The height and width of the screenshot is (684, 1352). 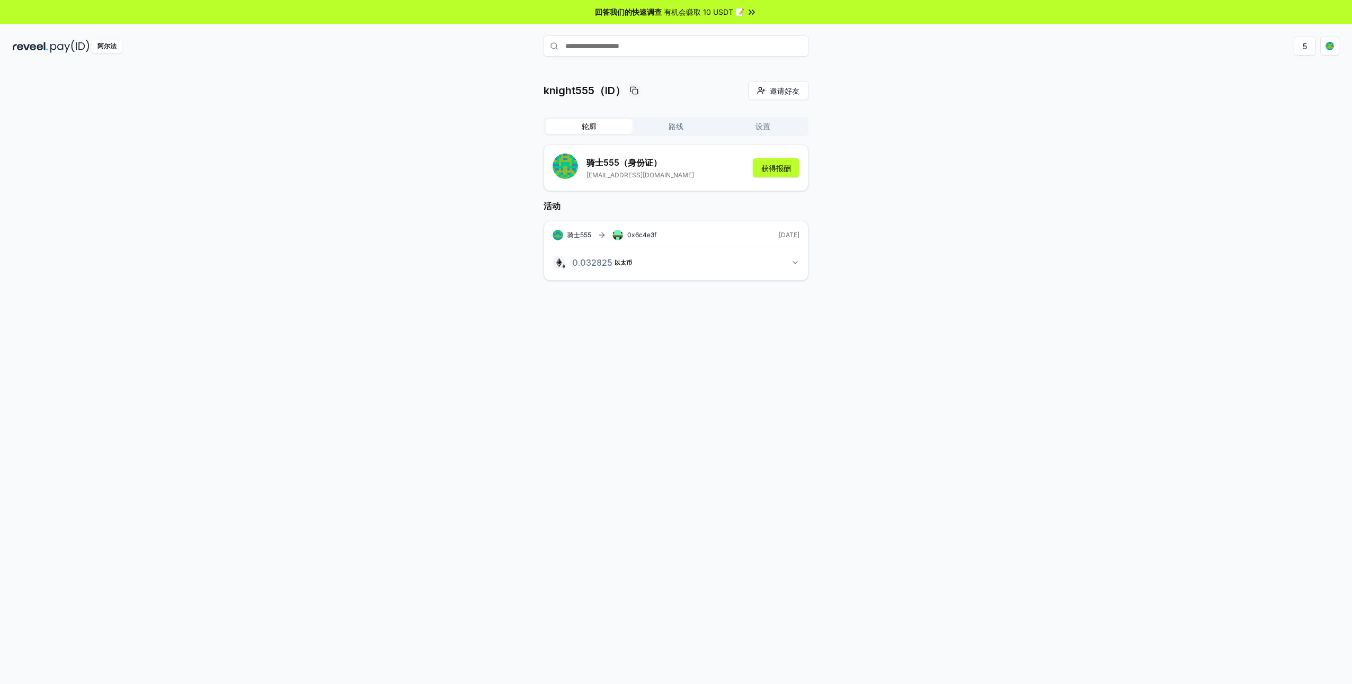 I want to click on span: 有机会赚取 10 USDT 📝, so click(x=704, y=12).